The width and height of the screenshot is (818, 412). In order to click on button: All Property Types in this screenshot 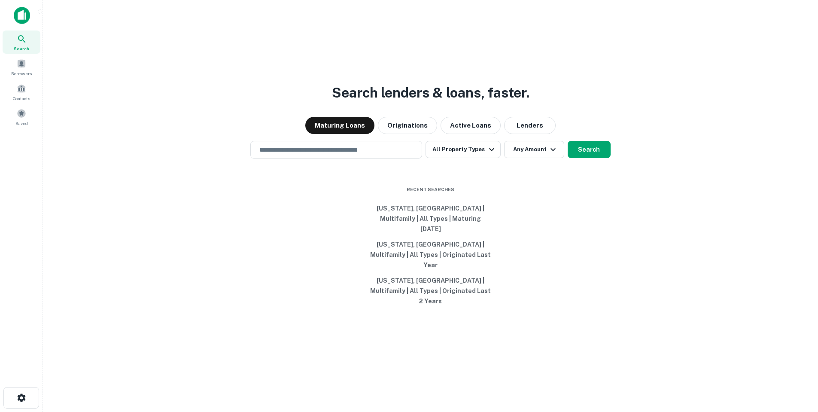, I will do `click(463, 149)`.